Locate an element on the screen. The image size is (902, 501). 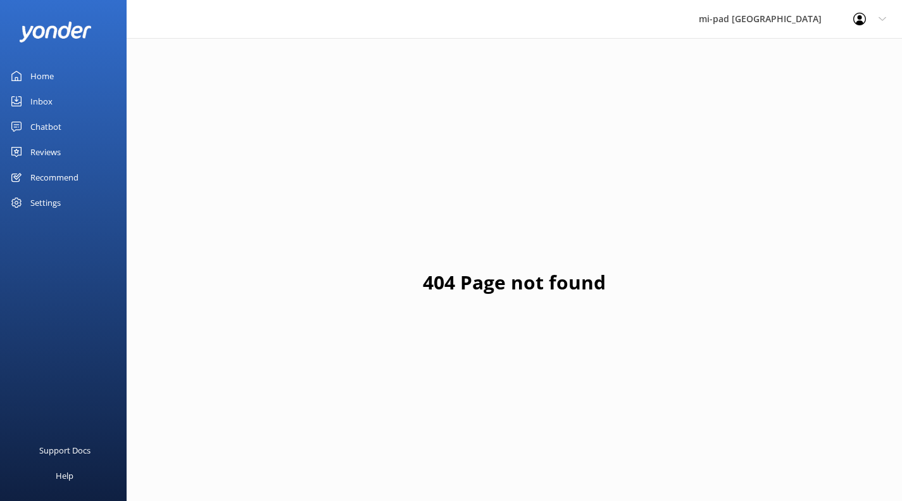
div: Inbox is located at coordinates (41, 101).